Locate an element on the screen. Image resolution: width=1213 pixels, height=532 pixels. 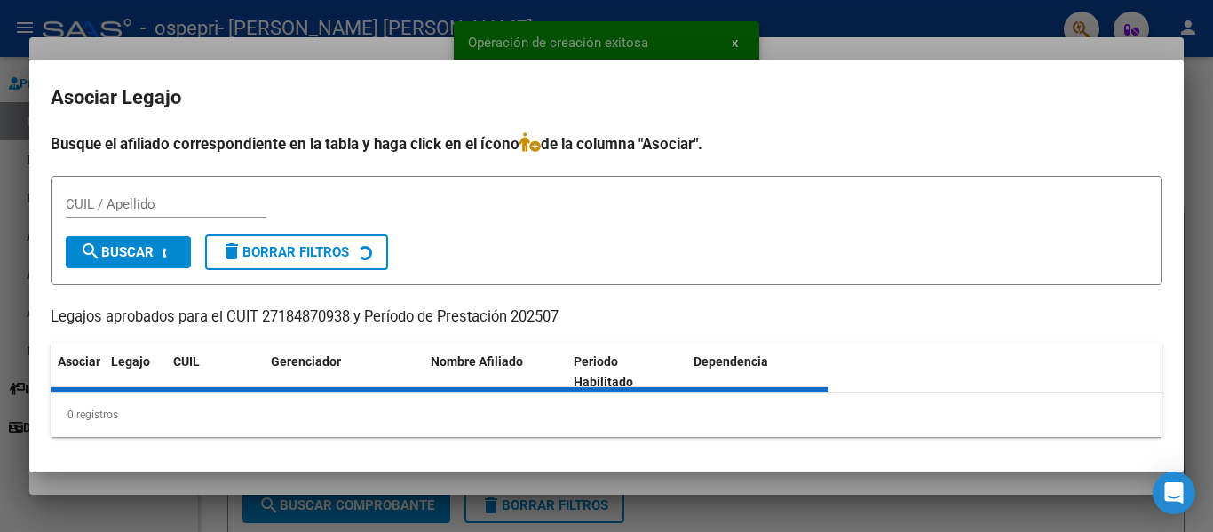
div: 0 registros is located at coordinates (606, 415).